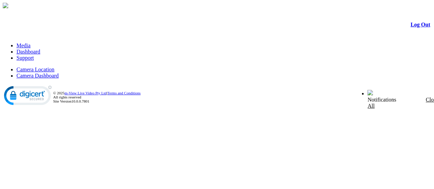 This screenshot has height=189, width=434. I want to click on a: Camera Dashboard, so click(37, 75).